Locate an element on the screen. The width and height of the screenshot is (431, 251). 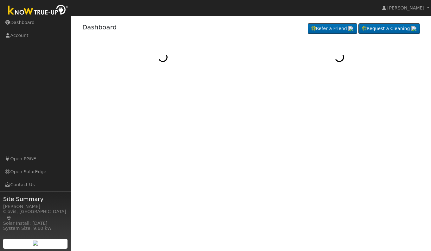
a: Refer a Friend is located at coordinates (332, 29).